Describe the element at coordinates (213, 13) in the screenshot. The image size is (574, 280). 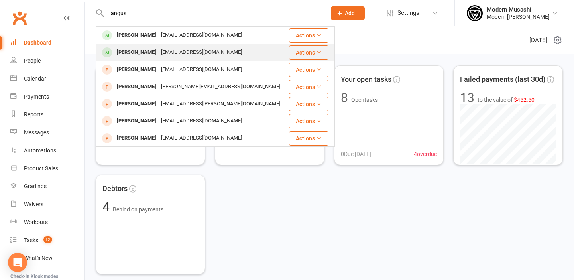
I see `input: Search...` at that location.